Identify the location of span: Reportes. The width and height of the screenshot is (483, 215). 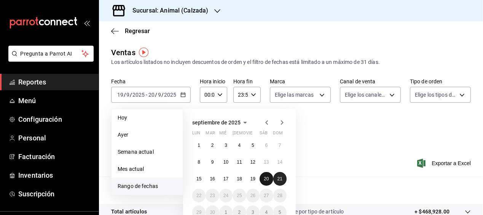
(55, 82).